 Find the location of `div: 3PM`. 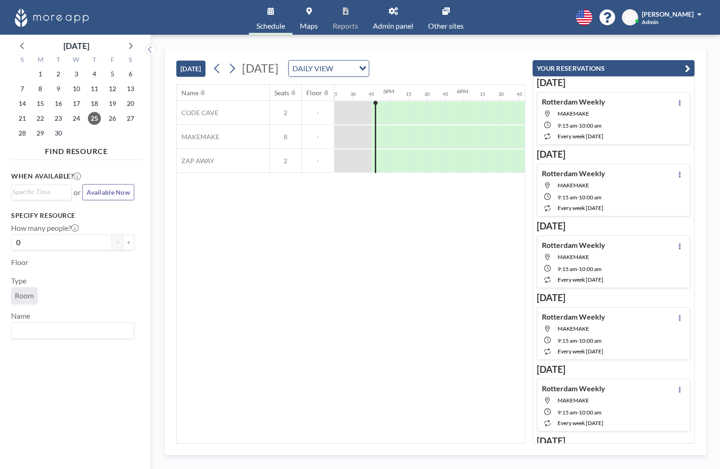

div: 3PM is located at coordinates (388, 91).